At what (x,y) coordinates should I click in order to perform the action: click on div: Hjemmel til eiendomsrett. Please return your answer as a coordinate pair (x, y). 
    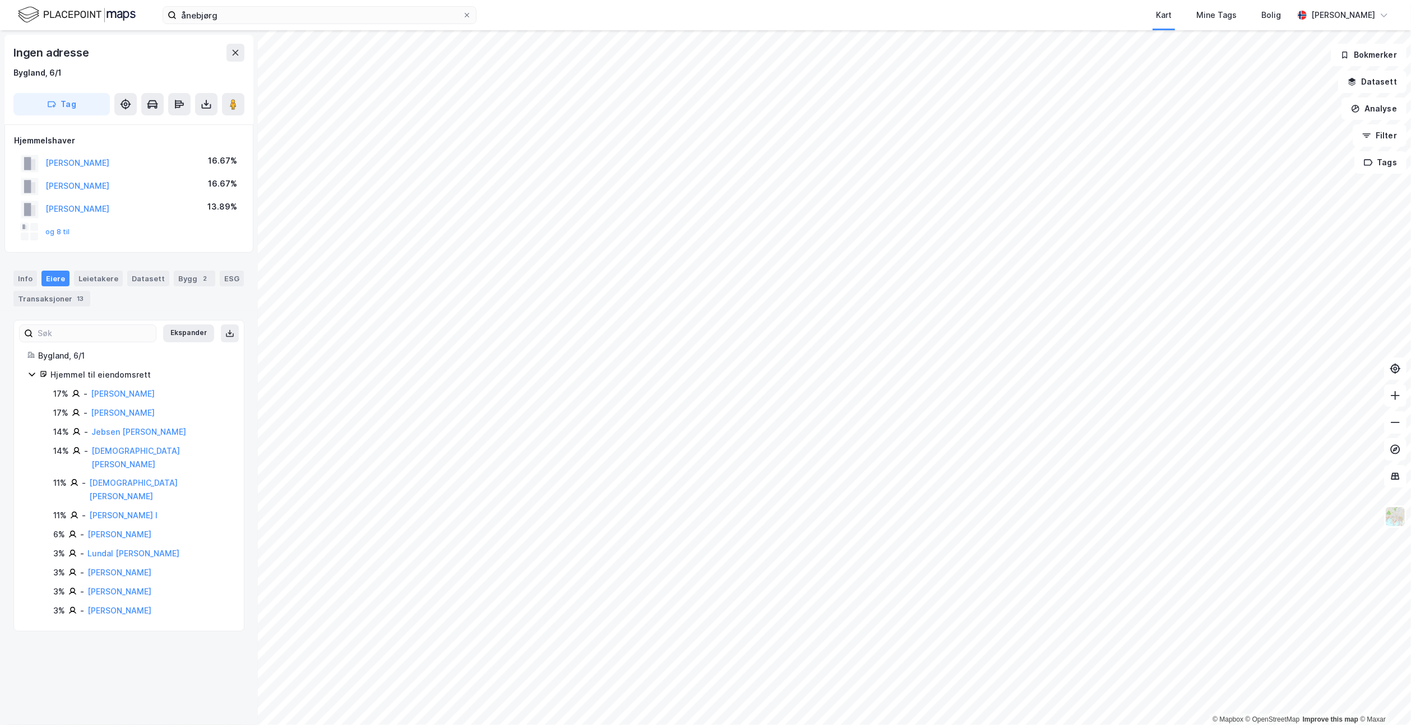
    Looking at the image, I should click on (140, 375).